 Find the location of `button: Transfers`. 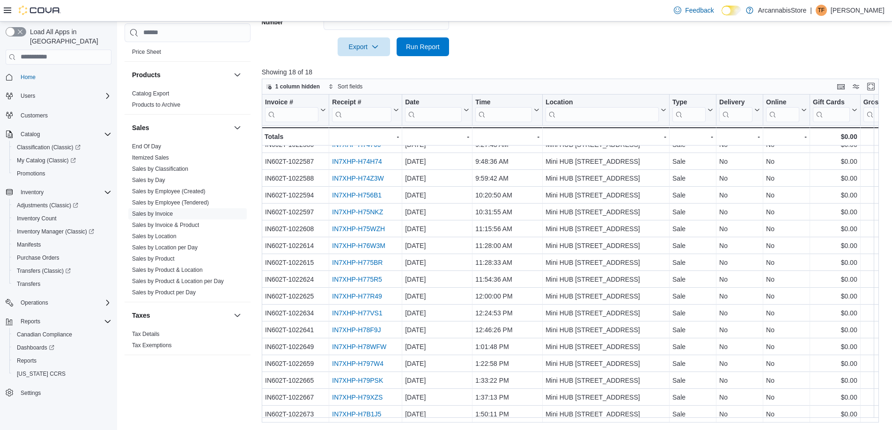

button: Transfers is located at coordinates (62, 284).